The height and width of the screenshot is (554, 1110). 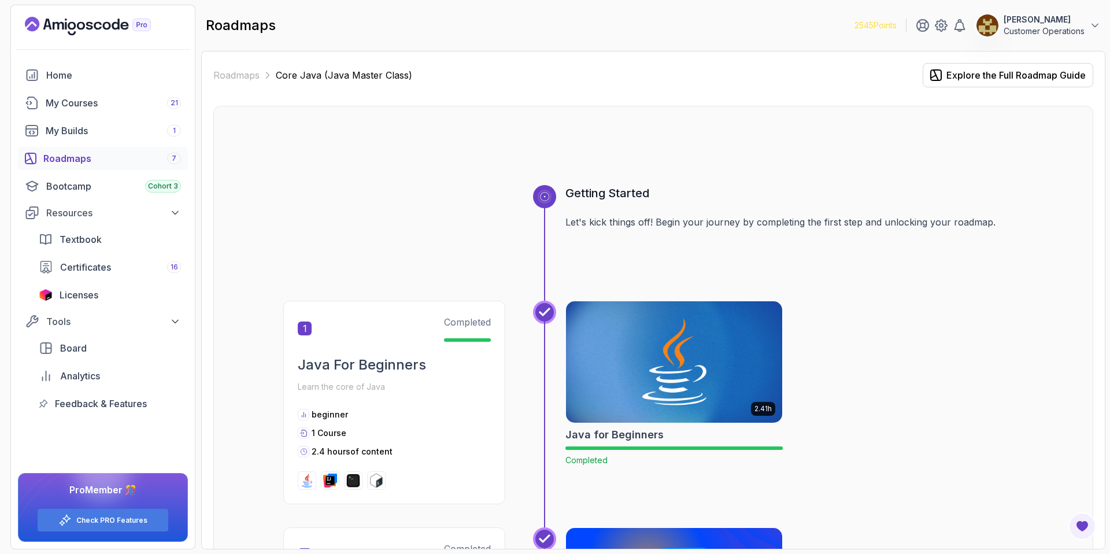 What do you see at coordinates (344, 75) in the screenshot?
I see `p: Core Java (Java Master Class)` at bounding box center [344, 75].